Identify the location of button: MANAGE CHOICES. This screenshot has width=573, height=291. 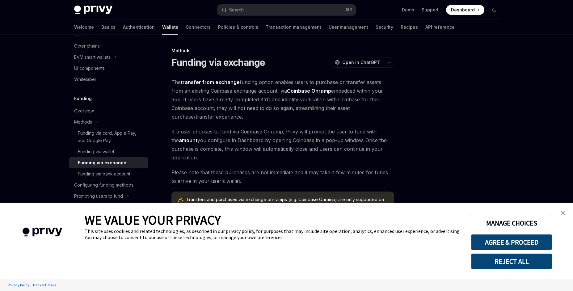
(512, 223).